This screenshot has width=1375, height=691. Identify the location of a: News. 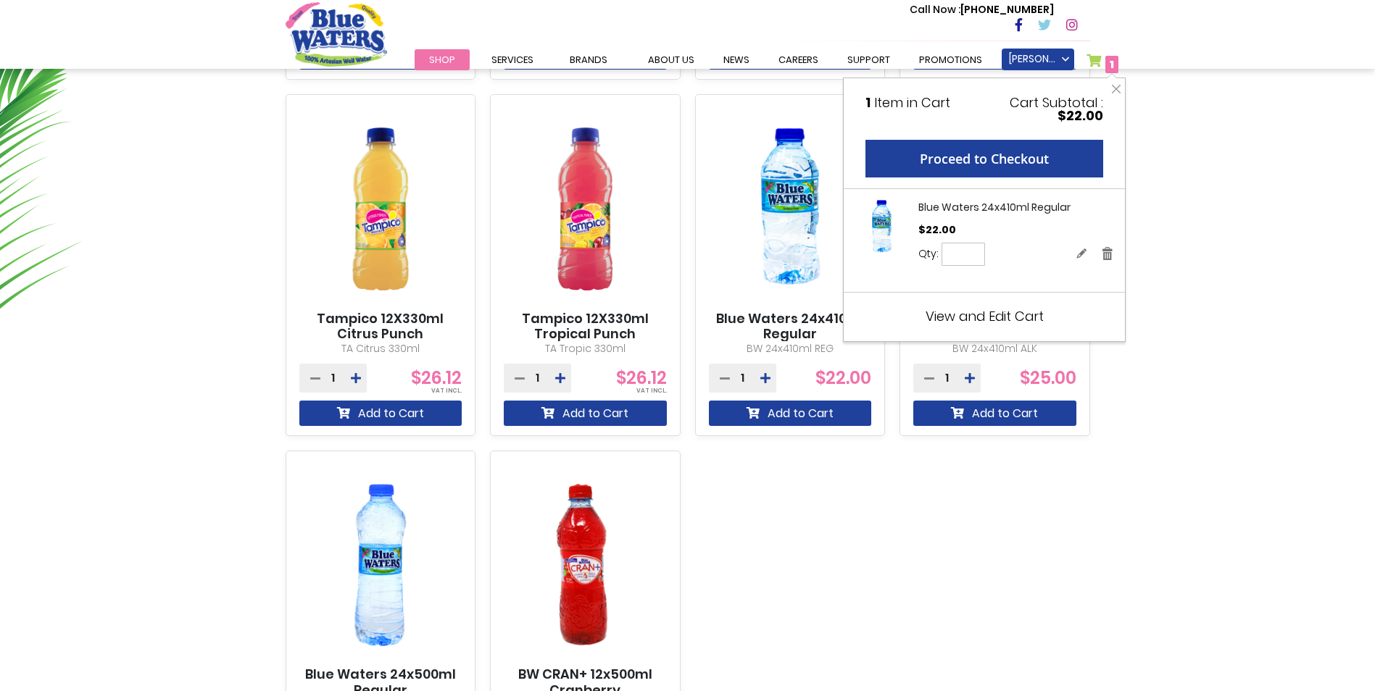
(736, 59).